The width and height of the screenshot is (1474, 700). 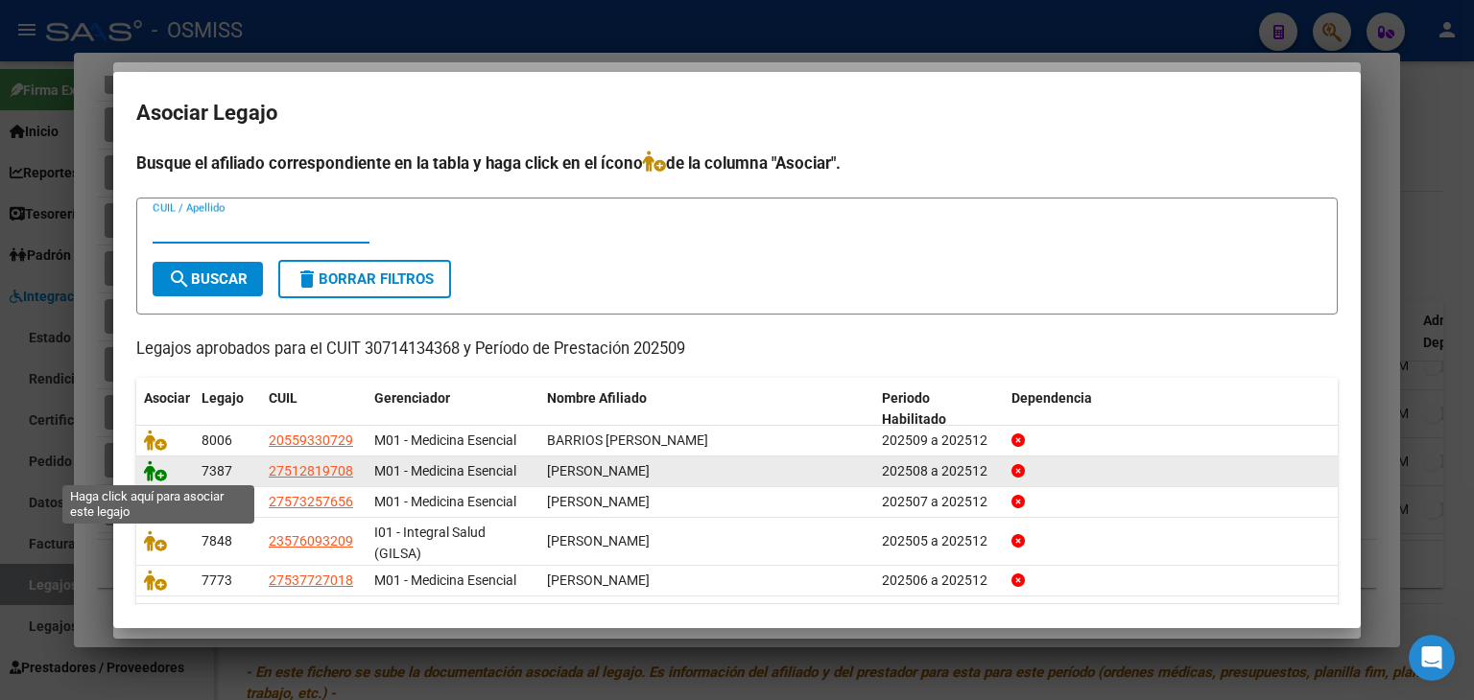 I want to click on datatable-header-cell: Asociar, so click(x=165, y=410).